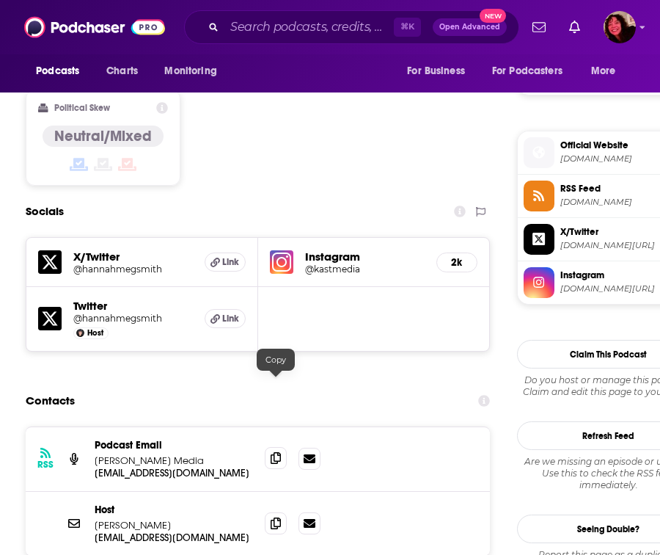  I want to click on span: Monitoring, so click(190, 71).